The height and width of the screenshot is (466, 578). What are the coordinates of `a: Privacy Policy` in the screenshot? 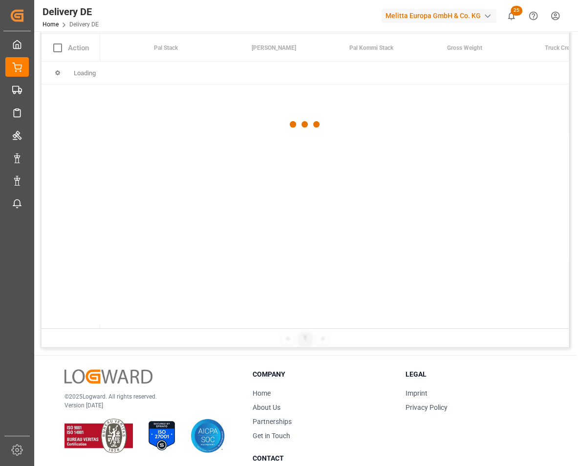 It's located at (426, 407).